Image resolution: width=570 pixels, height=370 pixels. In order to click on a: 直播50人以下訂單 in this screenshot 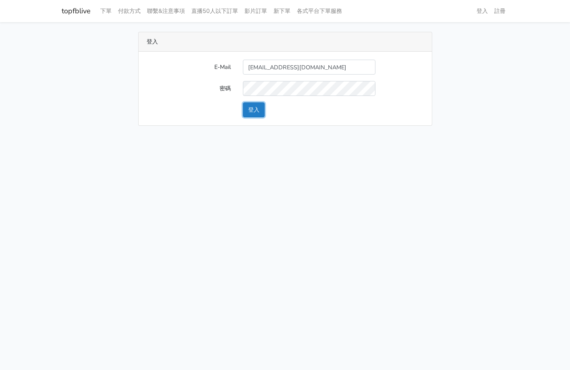, I will do `click(215, 11)`.